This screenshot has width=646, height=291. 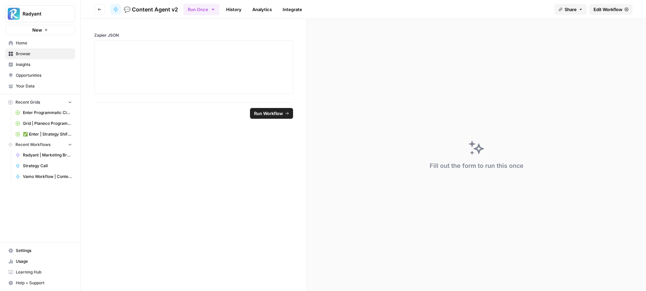 I want to click on a: Browse, so click(x=40, y=54).